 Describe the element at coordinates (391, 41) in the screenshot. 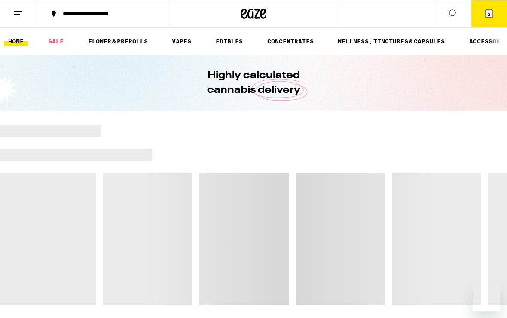

I see `a: WELLNESS, TINCTURES & CAPSULES` at that location.